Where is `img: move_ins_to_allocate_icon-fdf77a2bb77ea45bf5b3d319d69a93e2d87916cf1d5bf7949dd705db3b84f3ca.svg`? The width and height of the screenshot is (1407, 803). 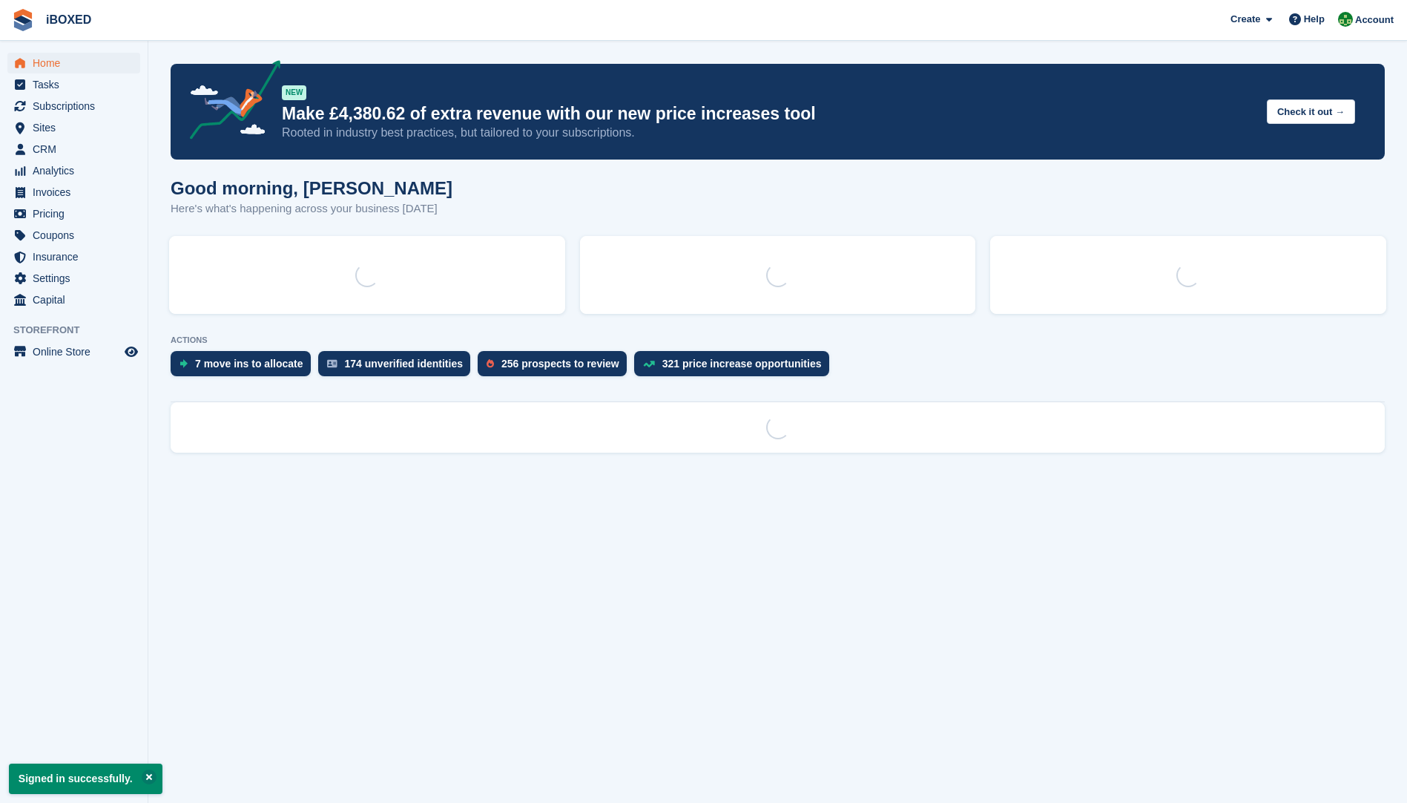
img: move_ins_to_allocate_icon-fdf77a2bb77ea45bf5b3d319d69a93e2d87916cf1d5bf7949dd705db3b84f3ca.svg is located at coordinates (183, 363).